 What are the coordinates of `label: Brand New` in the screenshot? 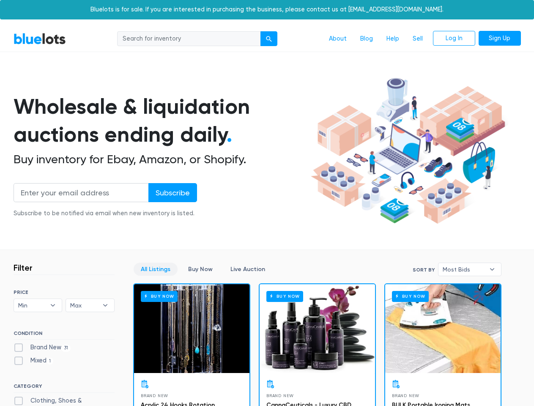 It's located at (42, 348).